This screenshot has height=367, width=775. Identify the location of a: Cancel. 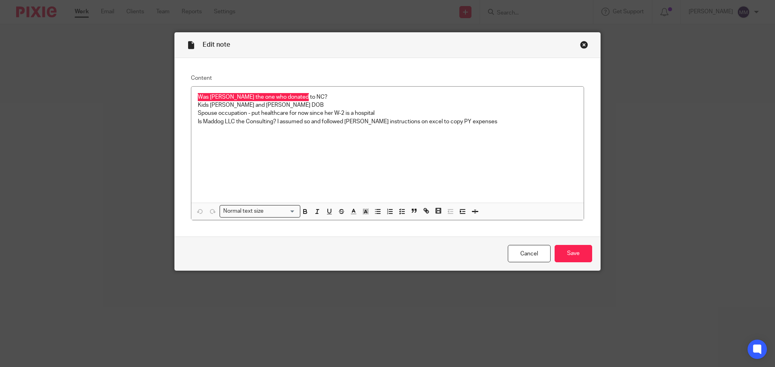
(529, 254).